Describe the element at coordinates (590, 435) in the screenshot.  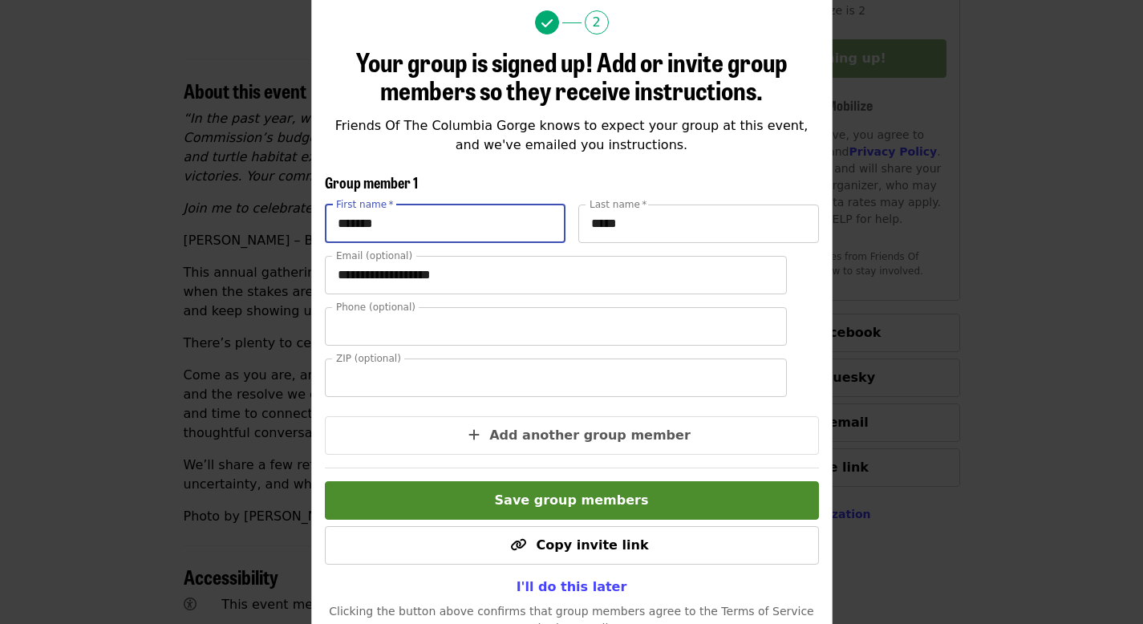
I see `span: Add another group member` at that location.